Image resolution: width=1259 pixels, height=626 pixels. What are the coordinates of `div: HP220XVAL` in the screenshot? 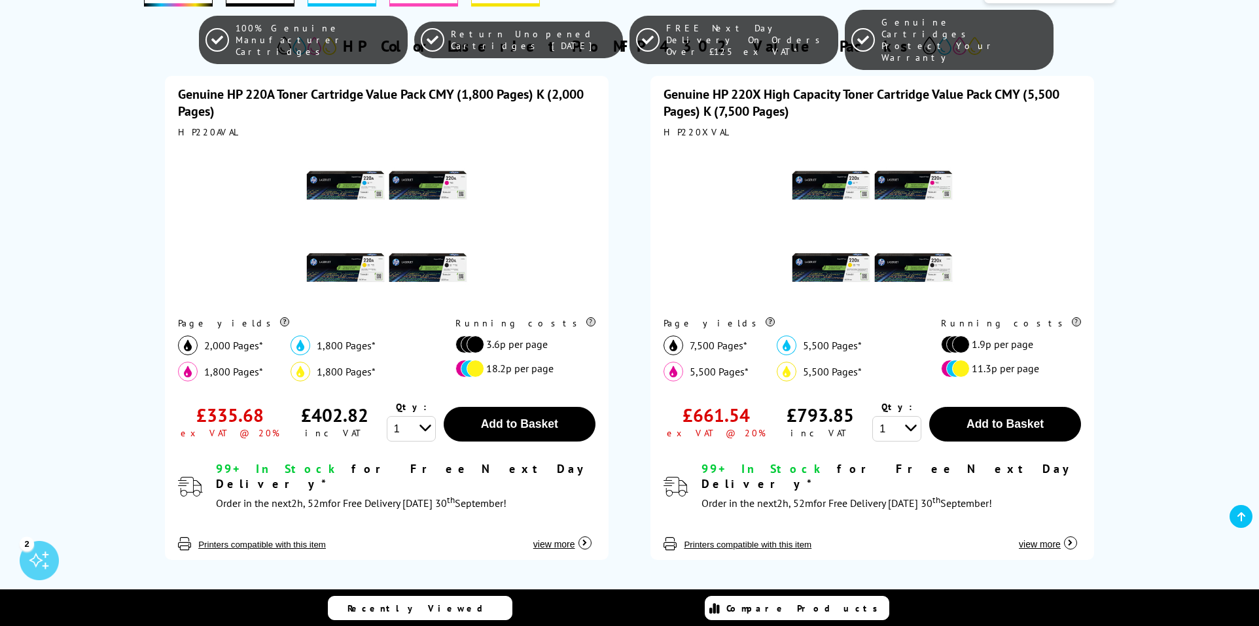 It's located at (872, 132).